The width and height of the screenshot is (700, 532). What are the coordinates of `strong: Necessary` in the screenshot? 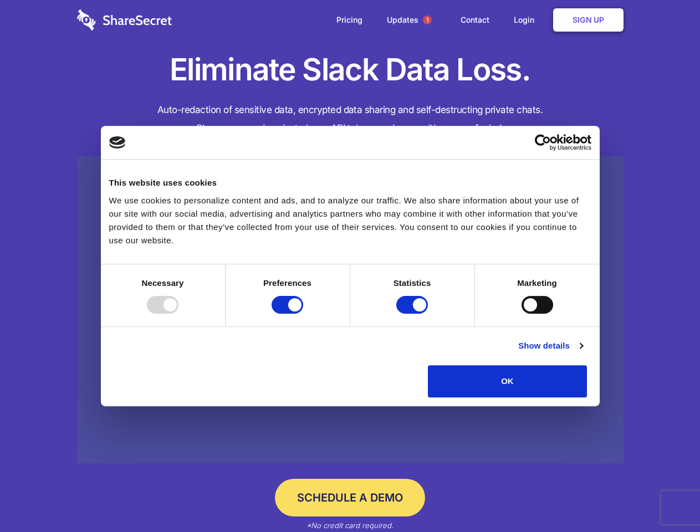 It's located at (163, 282).